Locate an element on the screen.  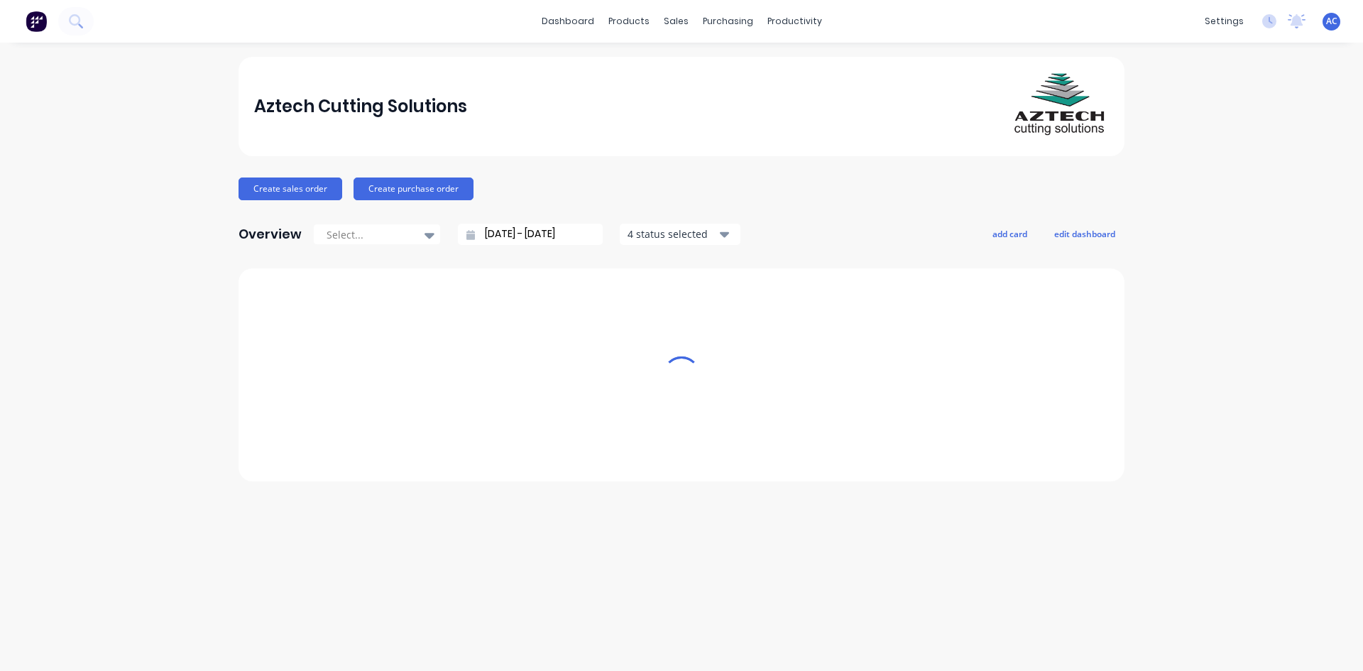
span: AC is located at coordinates (1332, 21).